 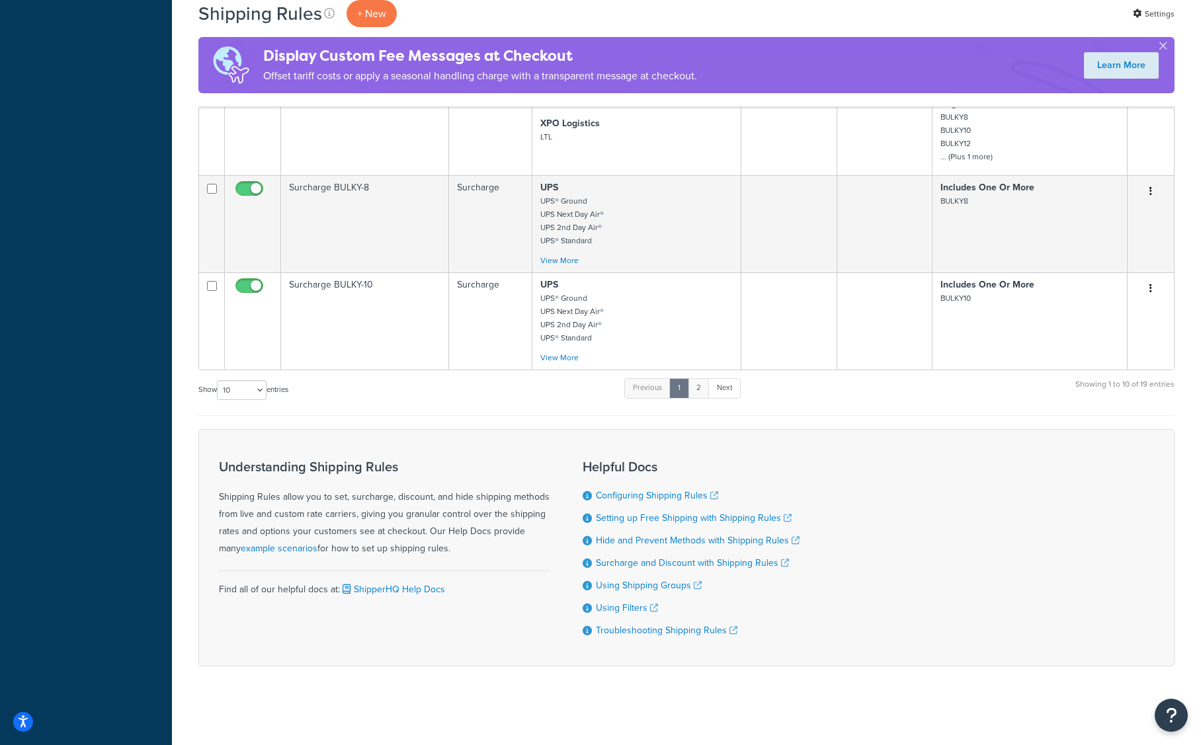 What do you see at coordinates (648, 388) in the screenshot?
I see `a: Previous` at bounding box center [648, 388].